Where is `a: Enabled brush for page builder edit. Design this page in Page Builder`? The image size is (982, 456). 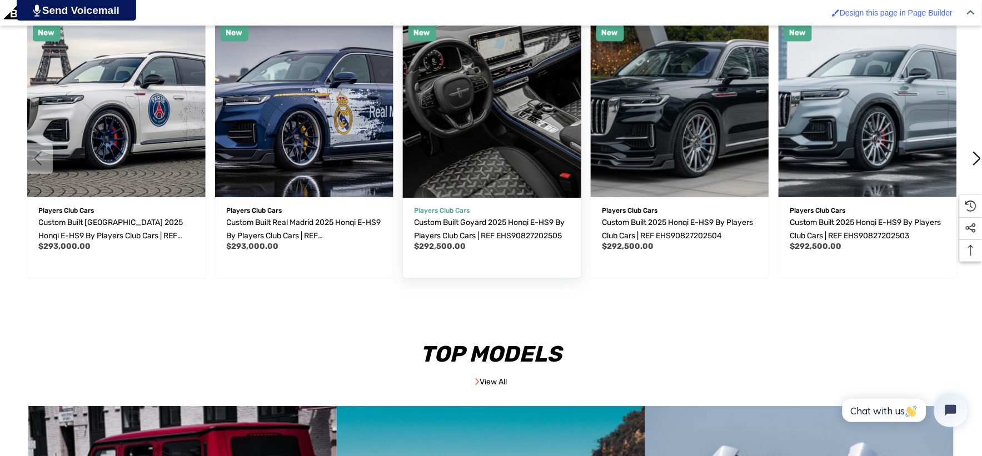
a: Enabled brush for page builder edit. Design this page in Page Builder is located at coordinates (892, 13).